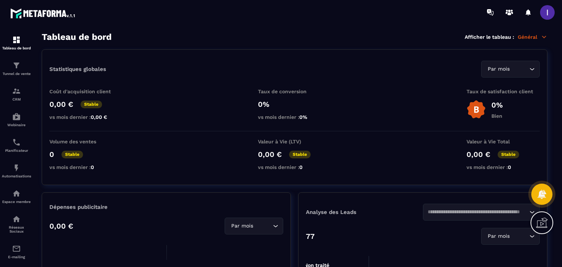 The image size is (562, 267). Describe the element at coordinates (16, 99) in the screenshot. I see `p: CRM` at that location.